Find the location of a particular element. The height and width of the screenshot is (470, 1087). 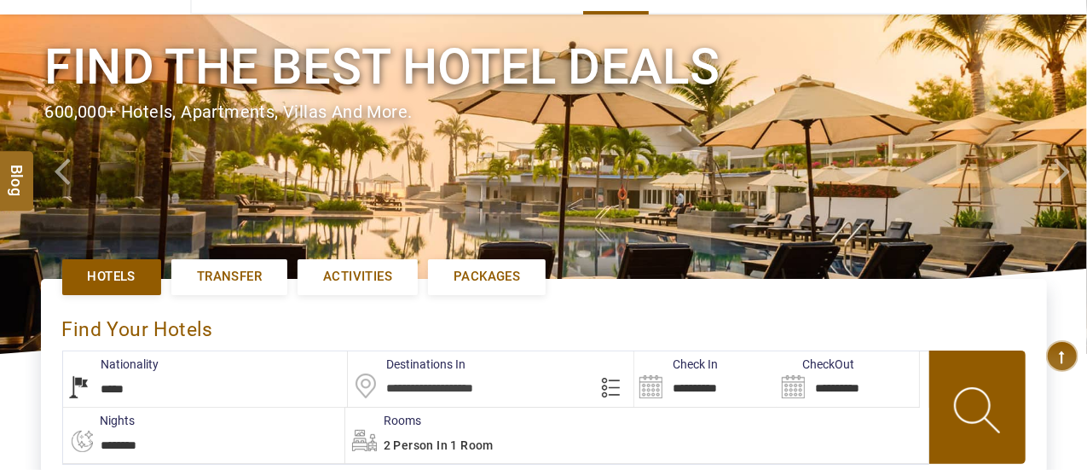

span: Transfer is located at coordinates (229, 276).